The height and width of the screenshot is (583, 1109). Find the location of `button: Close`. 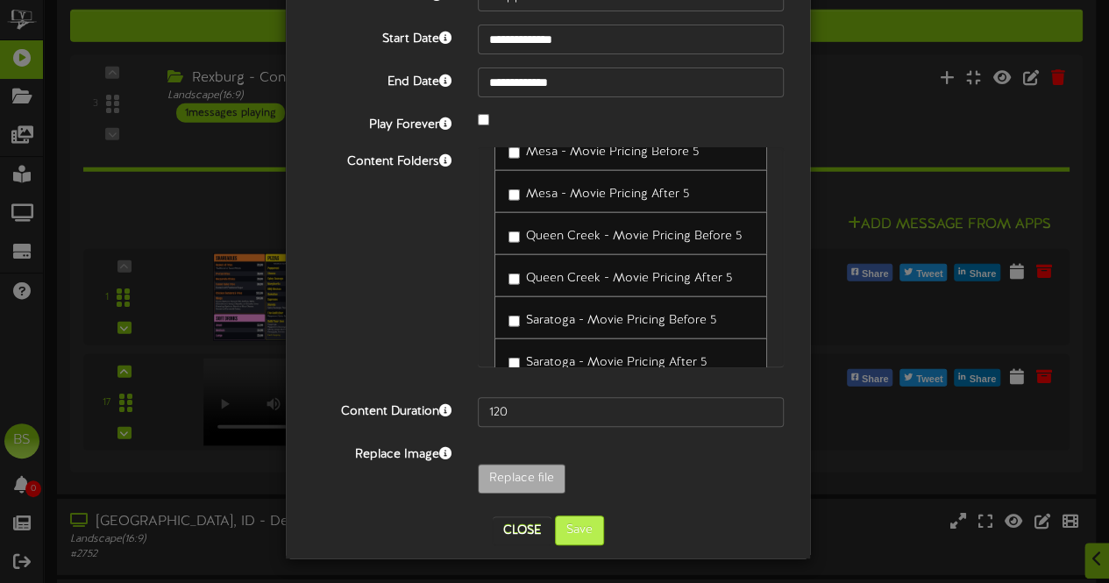

button: Close is located at coordinates (522, 530).